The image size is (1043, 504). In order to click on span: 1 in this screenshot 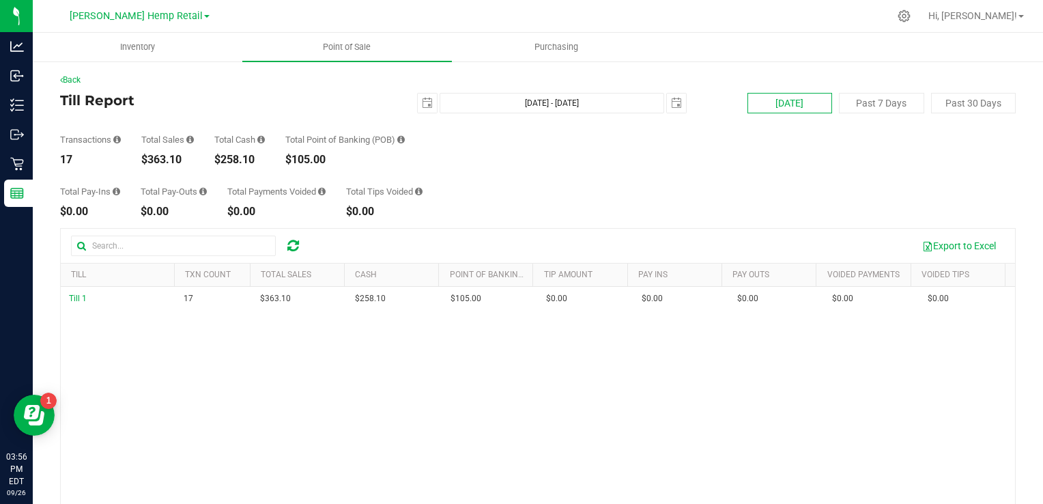, I will do `click(8, 8)`.